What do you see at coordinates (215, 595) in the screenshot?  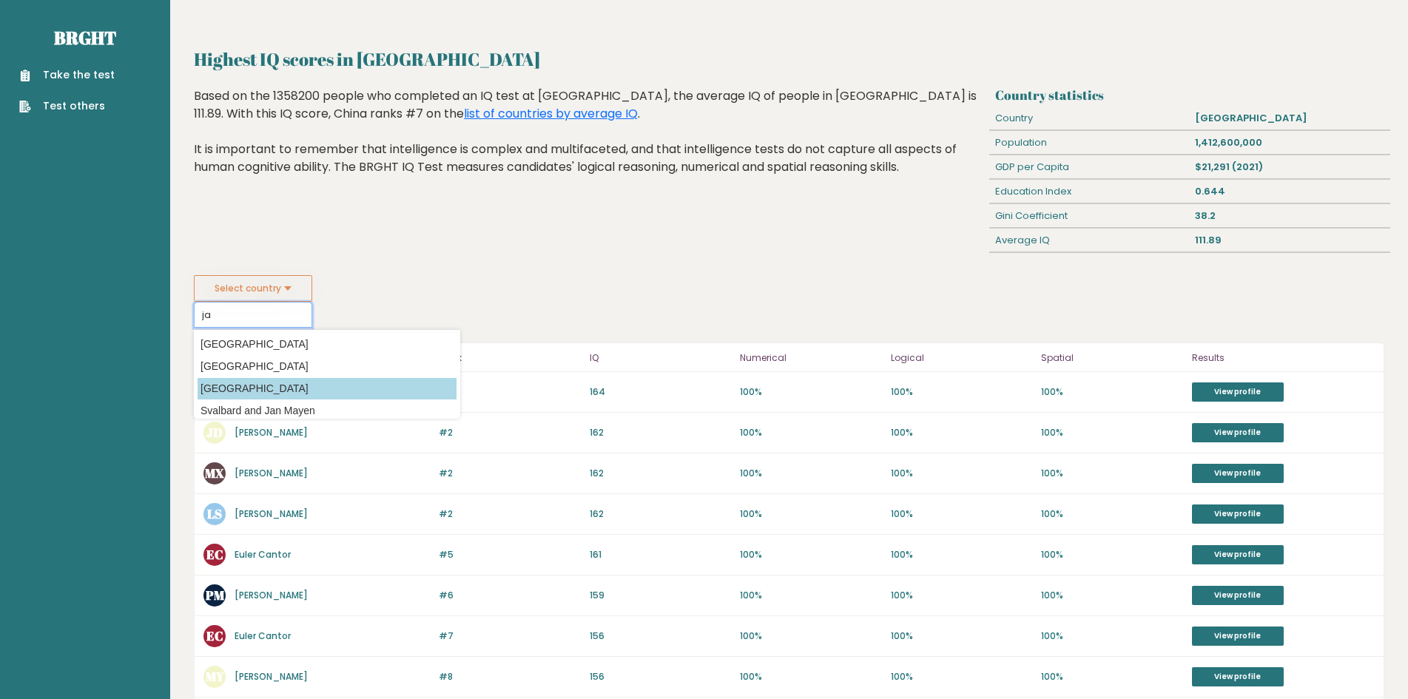 I see `text: PM` at bounding box center [215, 595].